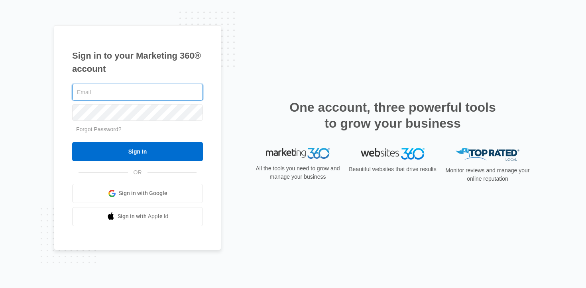 This screenshot has width=586, height=288. I want to click on input: Sign In, so click(138, 152).